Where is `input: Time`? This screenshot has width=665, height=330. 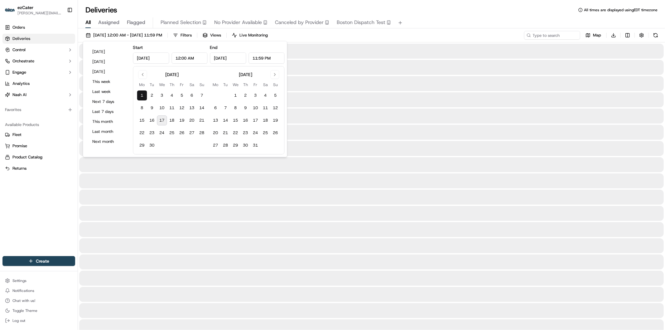
input: Time is located at coordinates (267, 58).